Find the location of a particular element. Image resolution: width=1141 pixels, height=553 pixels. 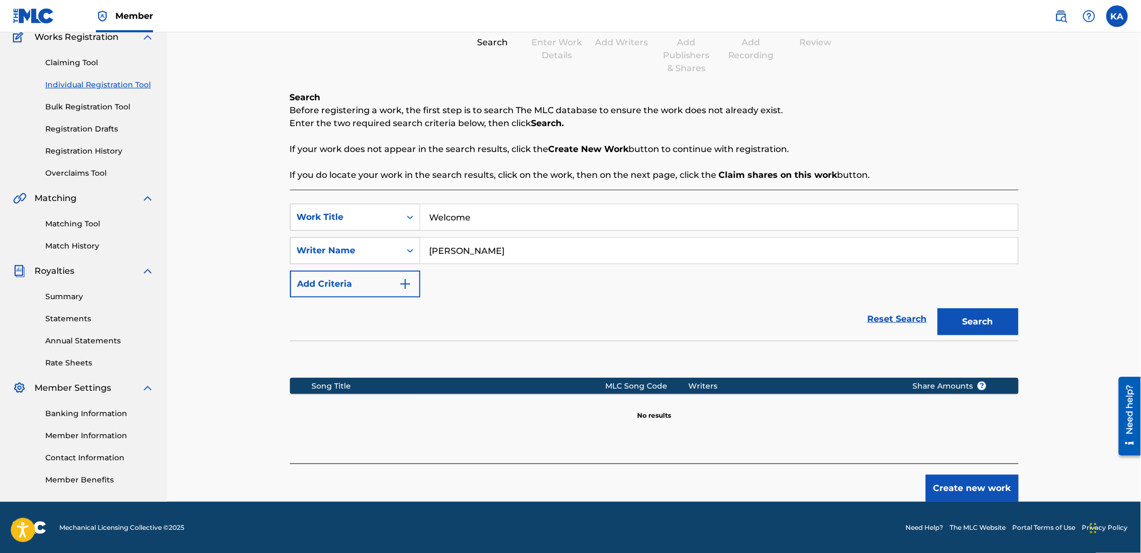

strong: Search. is located at coordinates (547, 123).